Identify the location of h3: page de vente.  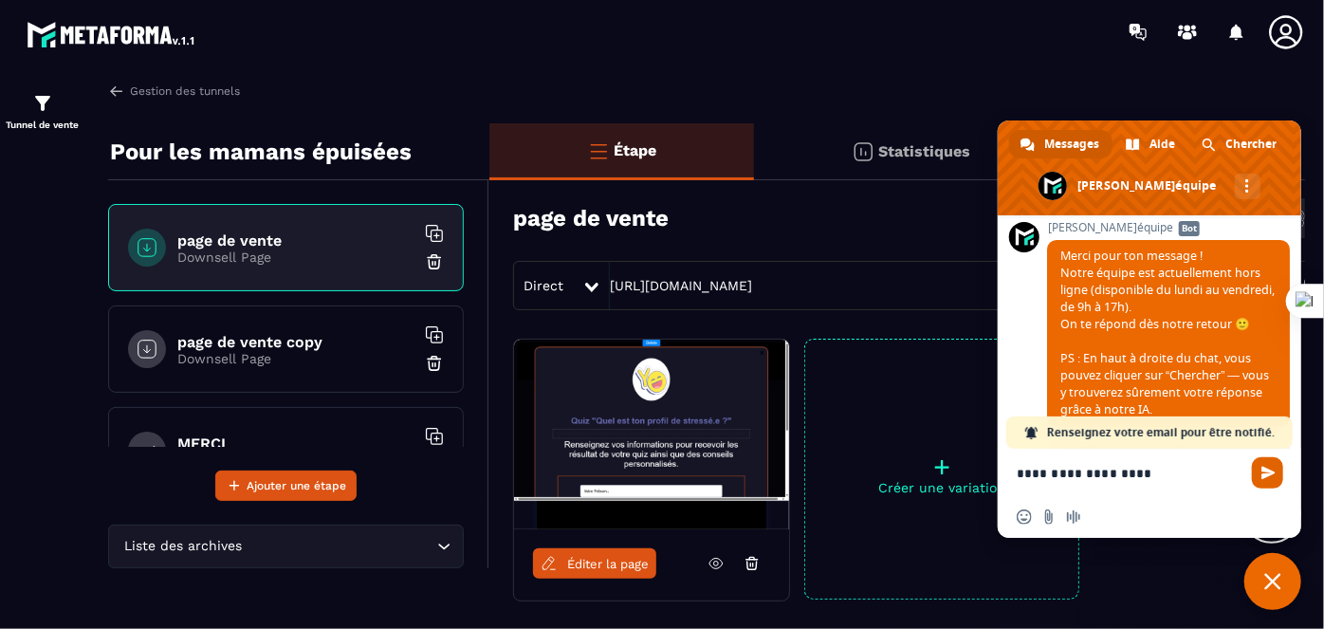
(591, 218).